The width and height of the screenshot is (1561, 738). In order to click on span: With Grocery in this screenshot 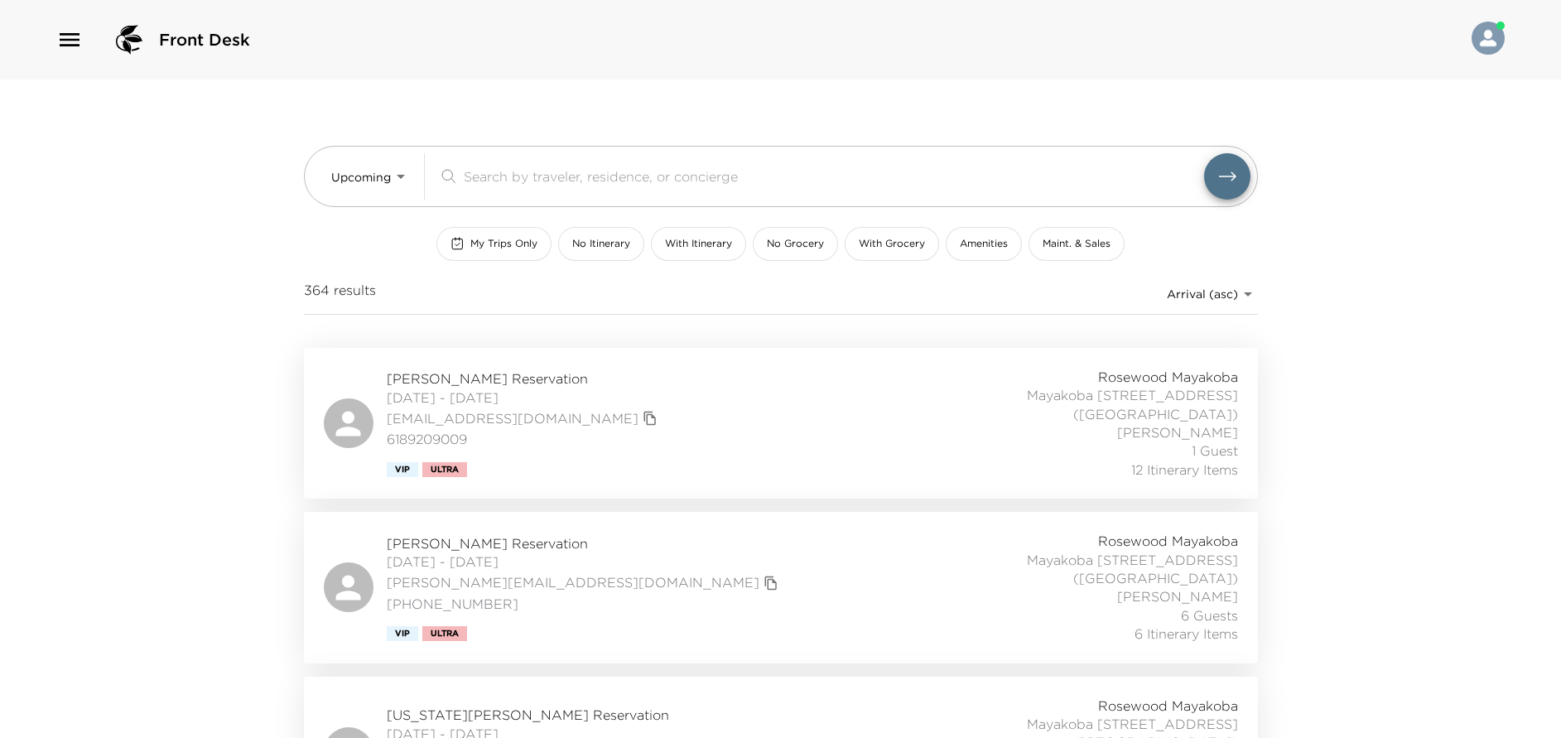, I will do `click(892, 243)`.